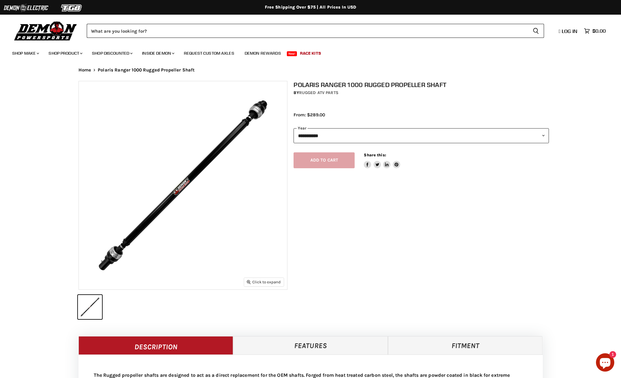 The height and width of the screenshot is (378, 621). Describe the element at coordinates (263, 282) in the screenshot. I see `span: Click to expand` at that location.